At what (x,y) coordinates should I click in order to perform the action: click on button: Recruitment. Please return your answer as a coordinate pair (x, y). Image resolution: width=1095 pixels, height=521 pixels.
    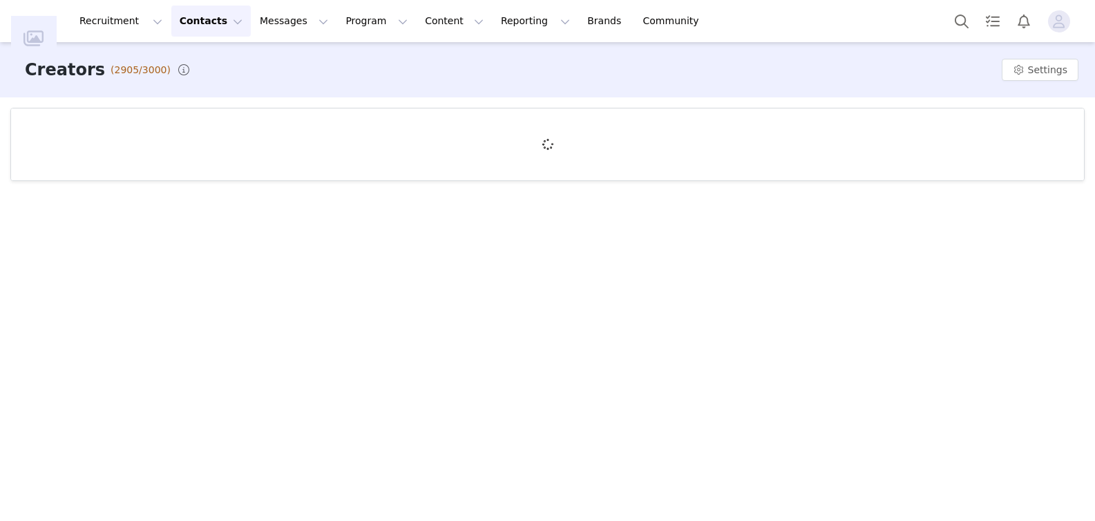
    Looking at the image, I should click on (121, 21).